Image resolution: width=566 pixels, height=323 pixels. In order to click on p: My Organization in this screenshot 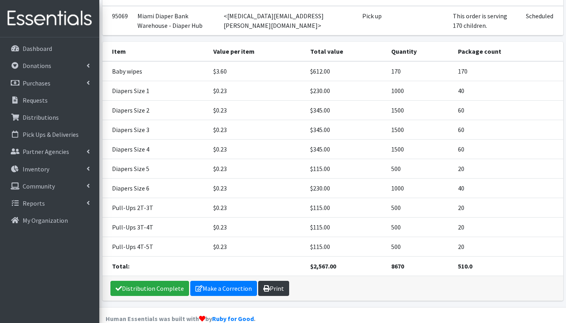, I will do `click(45, 220)`.